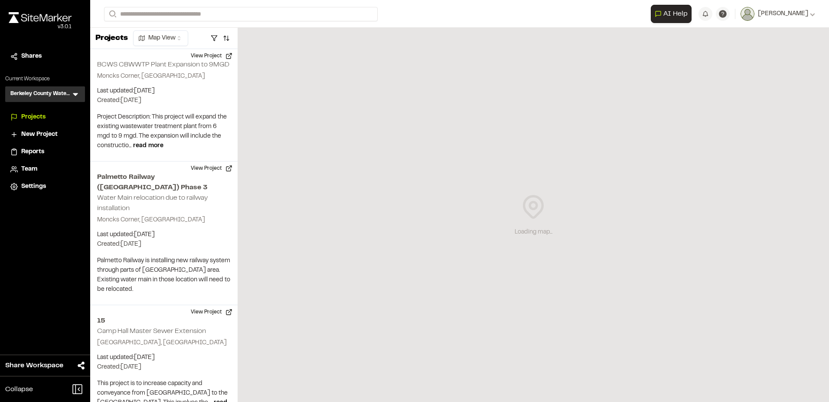  I want to click on button: Search, so click(112, 14).